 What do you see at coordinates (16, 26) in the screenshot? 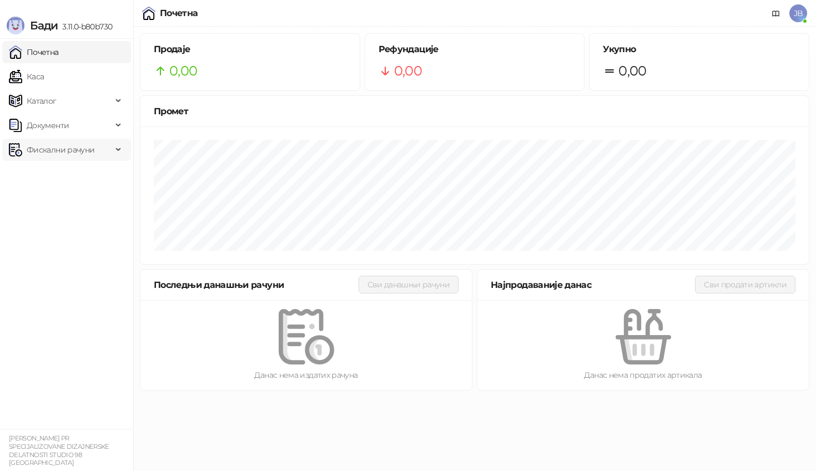
I see `img: Logo` at bounding box center [16, 26].